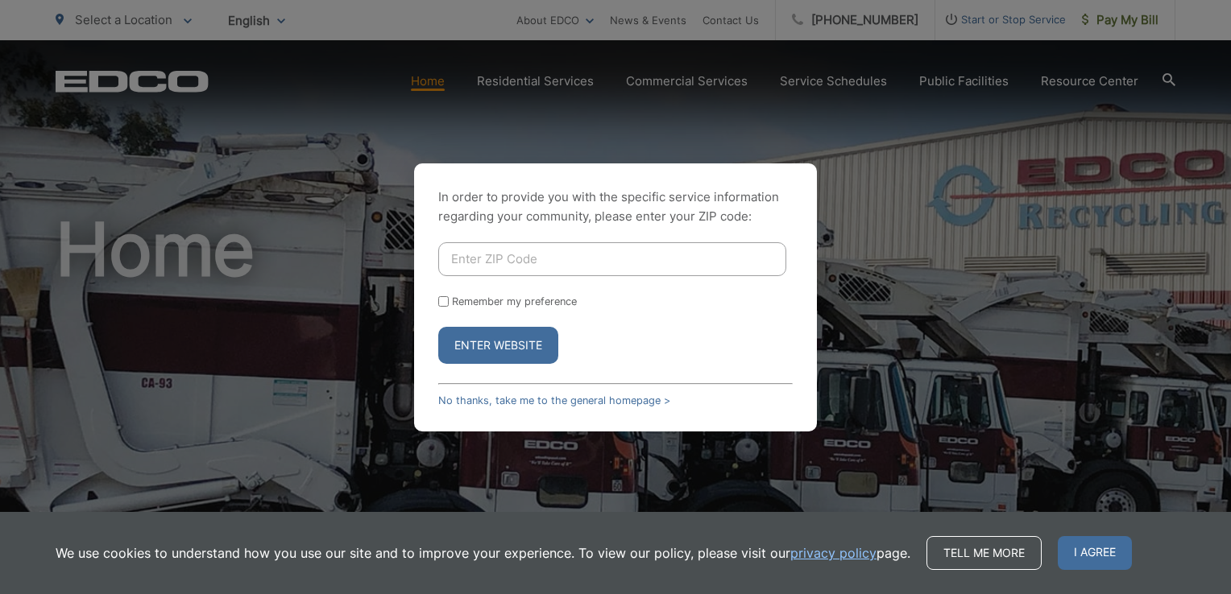  What do you see at coordinates (554, 400) in the screenshot?
I see `a: No thanks, take me to the general homepage >` at bounding box center [554, 400].